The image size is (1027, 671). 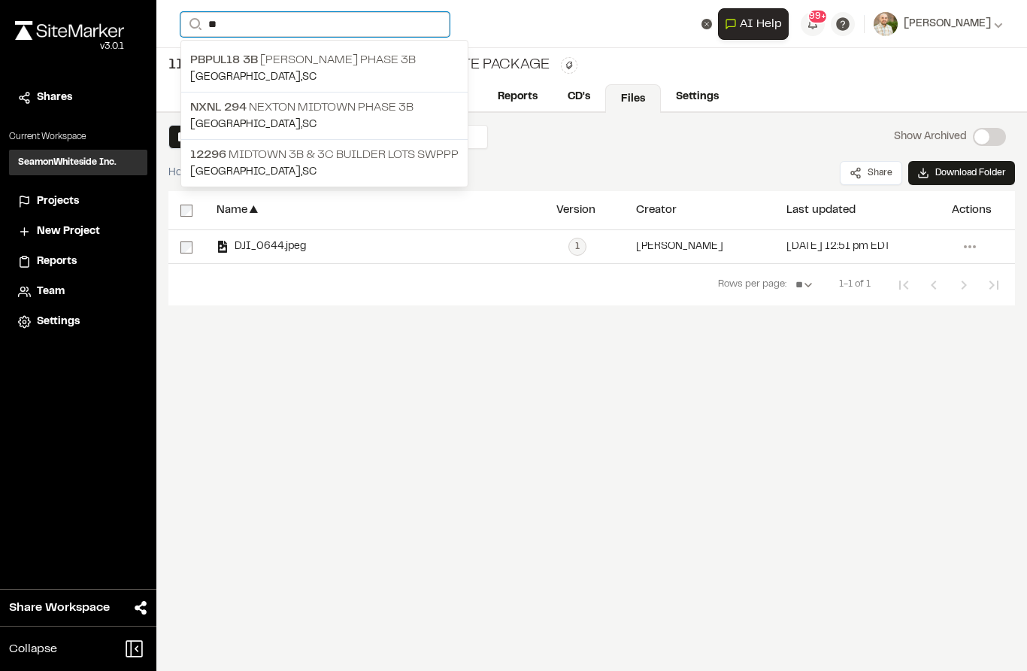 What do you see at coordinates (188, 65) in the screenshot?
I see `span: 11217` at bounding box center [188, 65].